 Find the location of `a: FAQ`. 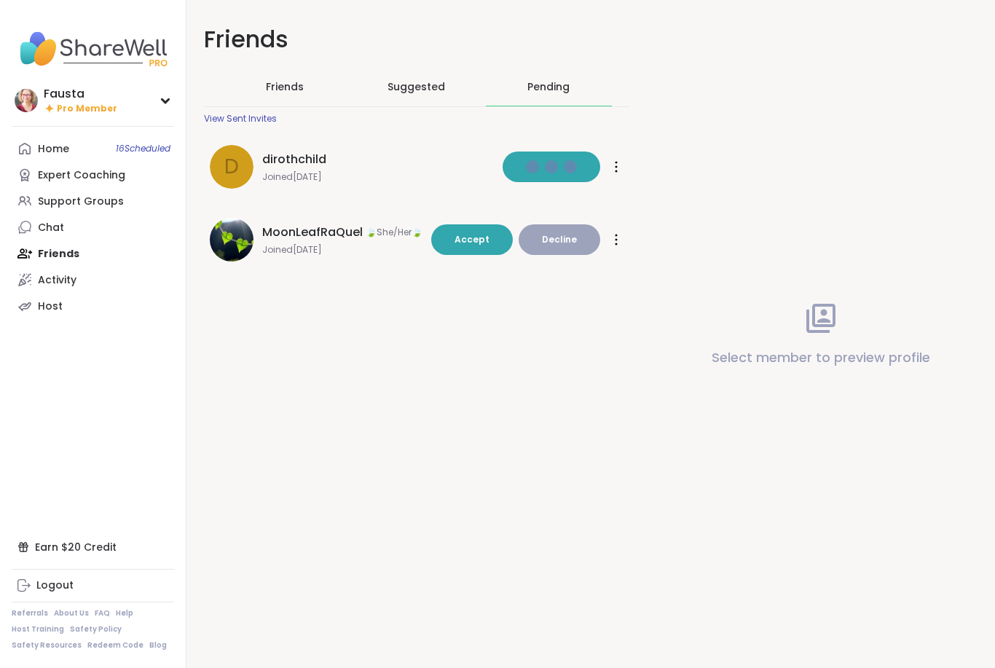

a: FAQ is located at coordinates (102, 613).